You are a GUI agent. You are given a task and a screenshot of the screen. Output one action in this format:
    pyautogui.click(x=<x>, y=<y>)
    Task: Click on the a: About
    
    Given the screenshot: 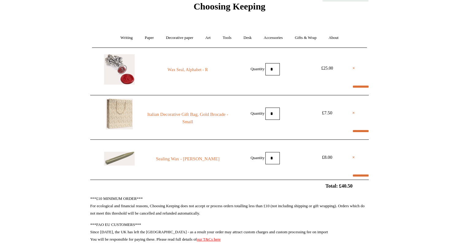 What is the action you would take?
    pyautogui.click(x=334, y=38)
    